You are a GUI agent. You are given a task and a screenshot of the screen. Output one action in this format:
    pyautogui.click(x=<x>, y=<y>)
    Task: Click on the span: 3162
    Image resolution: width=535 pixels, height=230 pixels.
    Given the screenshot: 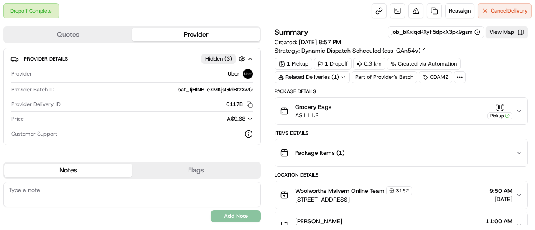 What is the action you would take?
    pyautogui.click(x=403, y=191)
    